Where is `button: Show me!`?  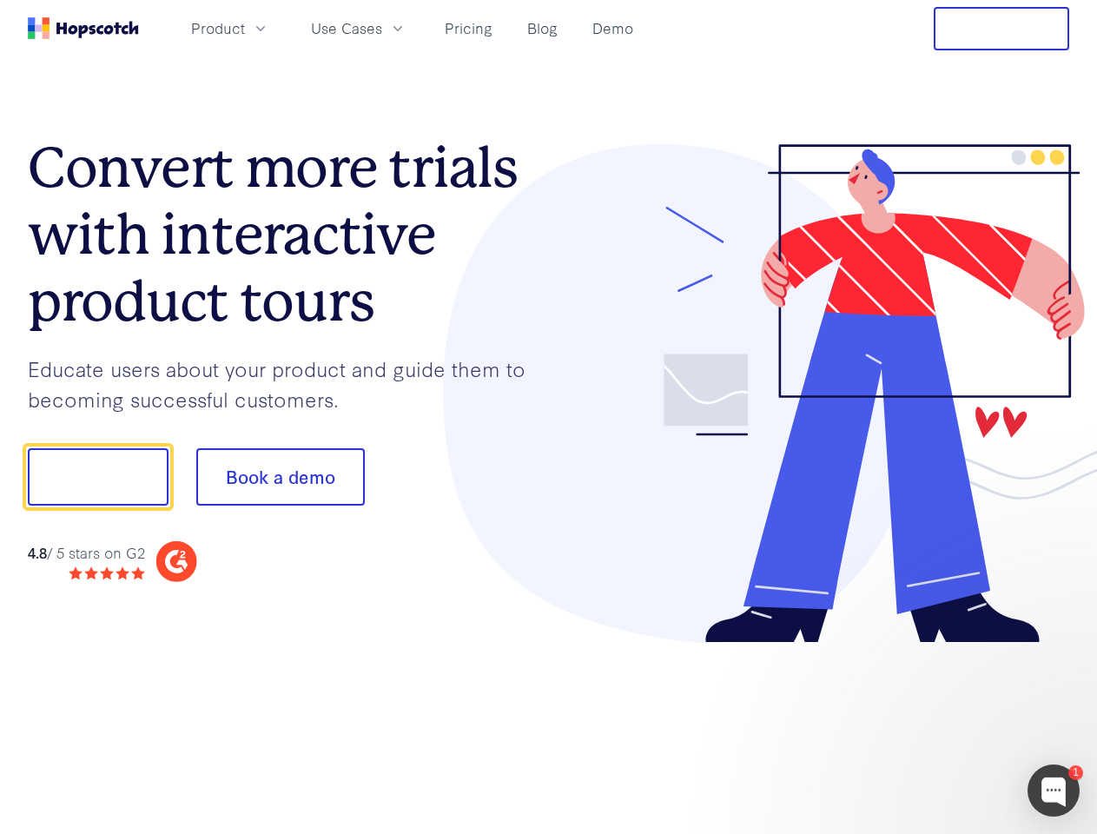 button: Show me! is located at coordinates (98, 477).